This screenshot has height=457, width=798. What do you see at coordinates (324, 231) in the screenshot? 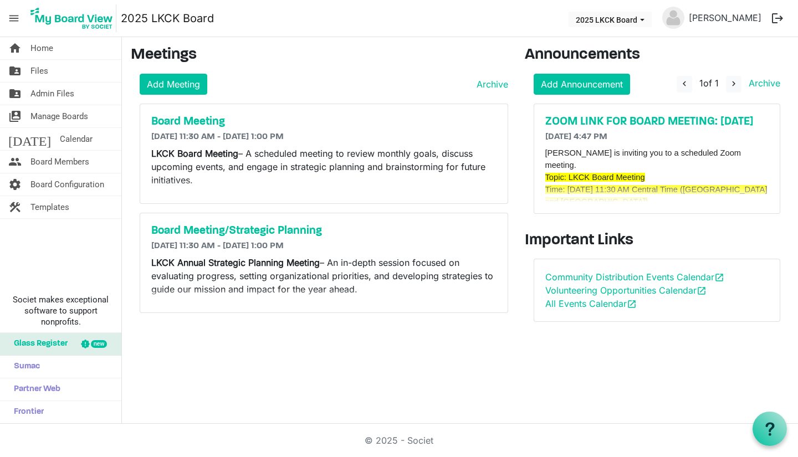
I see `h5: Board Meeting/Strategic Planning` at bounding box center [324, 231].